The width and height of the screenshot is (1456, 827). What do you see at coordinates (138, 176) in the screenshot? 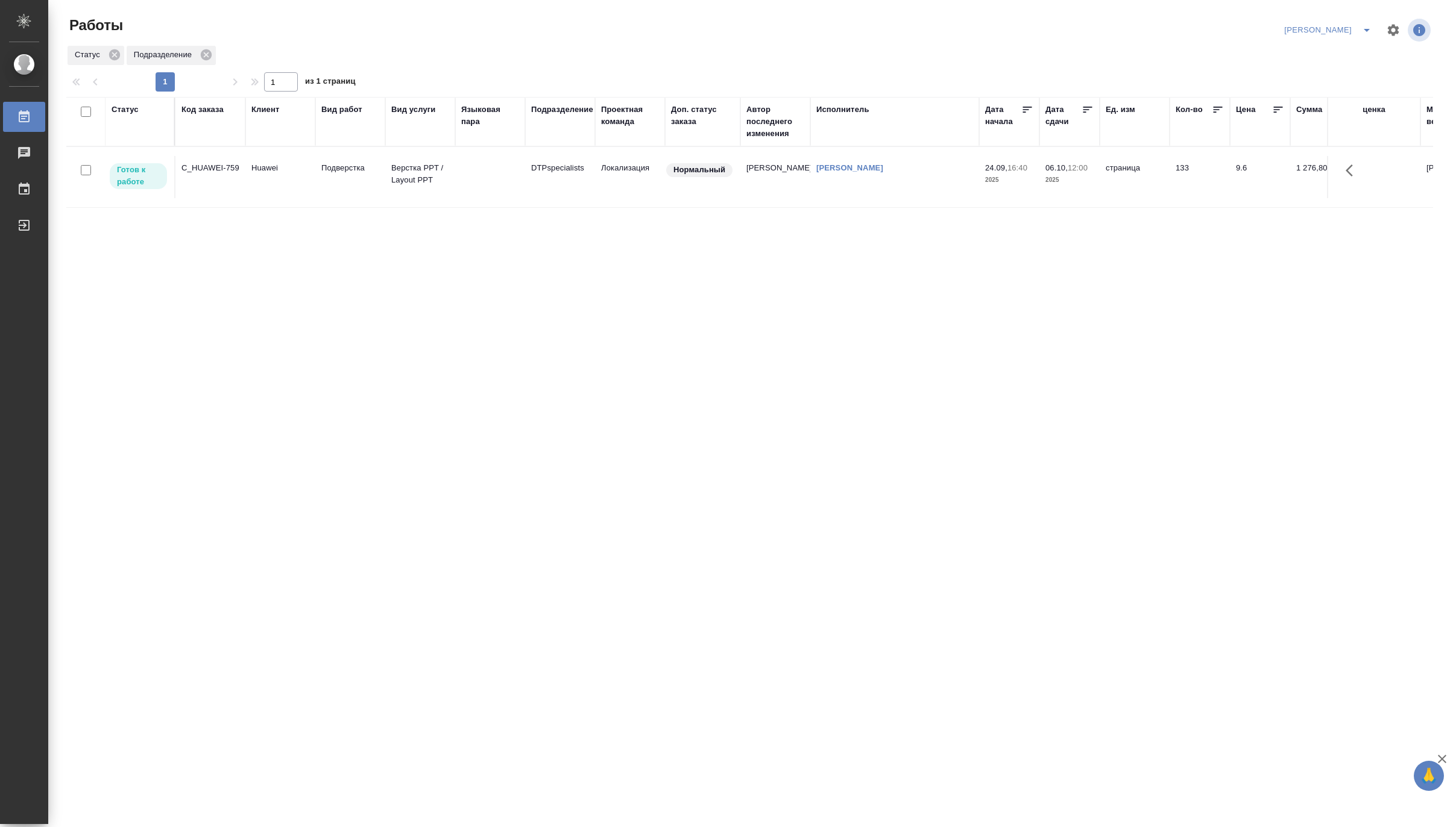
I see `p: Готов к работе` at bounding box center [138, 176].